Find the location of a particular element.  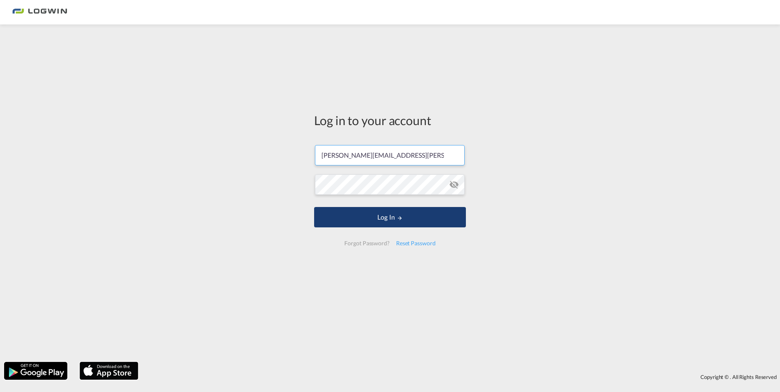

div: Reset Password is located at coordinates (416, 244).